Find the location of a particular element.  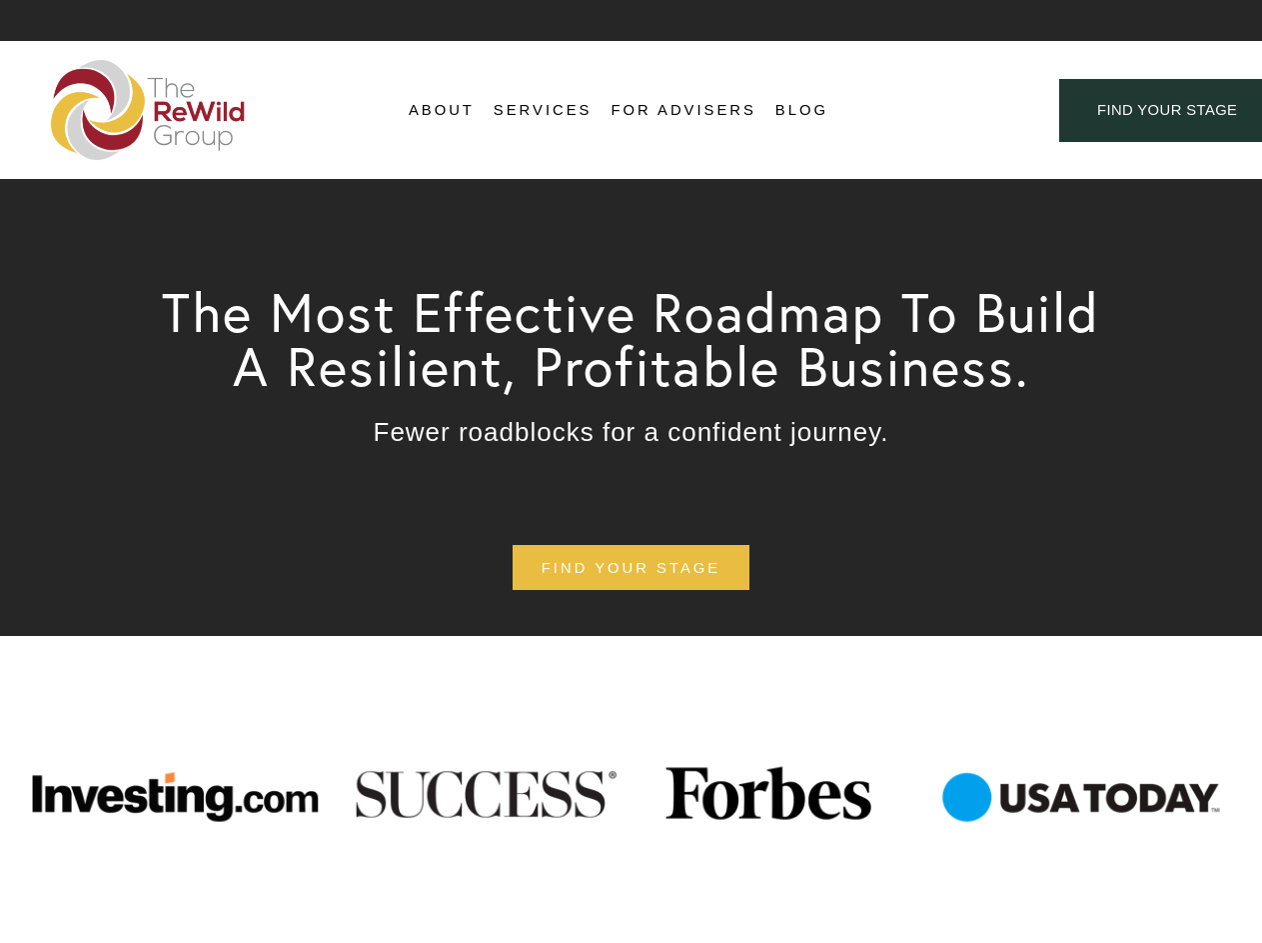

img: The ReWild Group is located at coordinates (149, 110).